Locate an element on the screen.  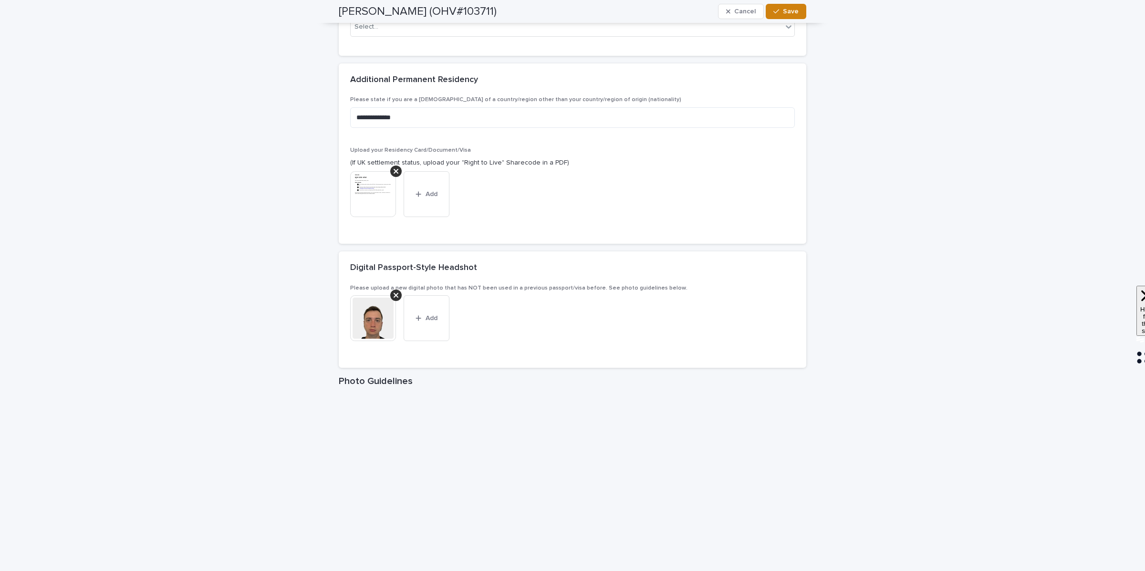
h2: Additional Permanent Residency is located at coordinates (414, 80).